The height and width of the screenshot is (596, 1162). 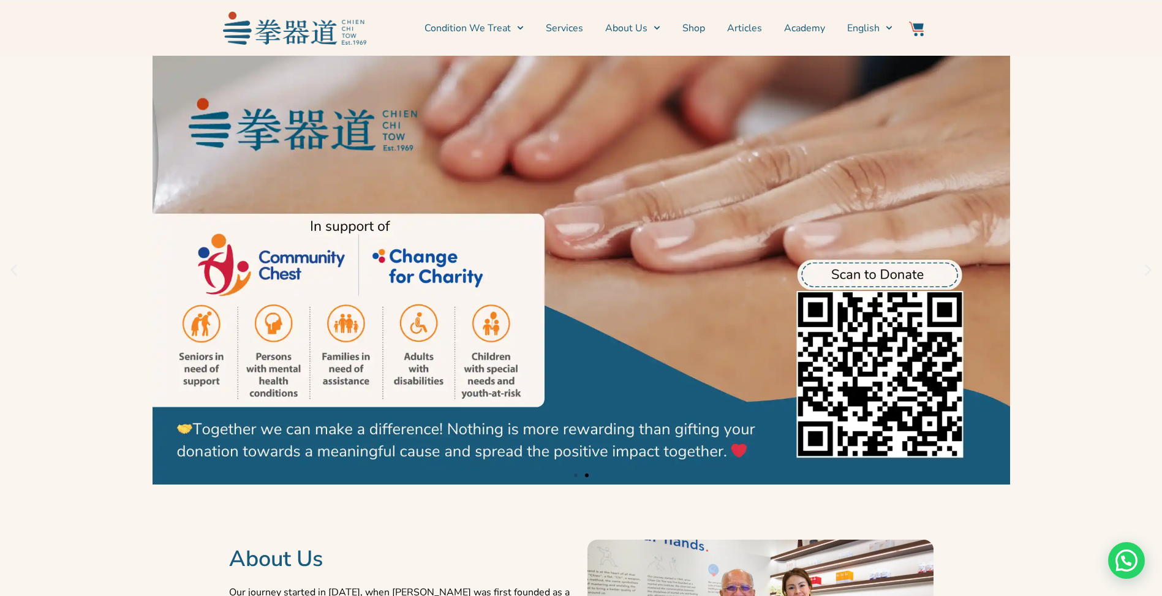 What do you see at coordinates (633, 28) in the screenshot?
I see `nav: Menu` at bounding box center [633, 28].